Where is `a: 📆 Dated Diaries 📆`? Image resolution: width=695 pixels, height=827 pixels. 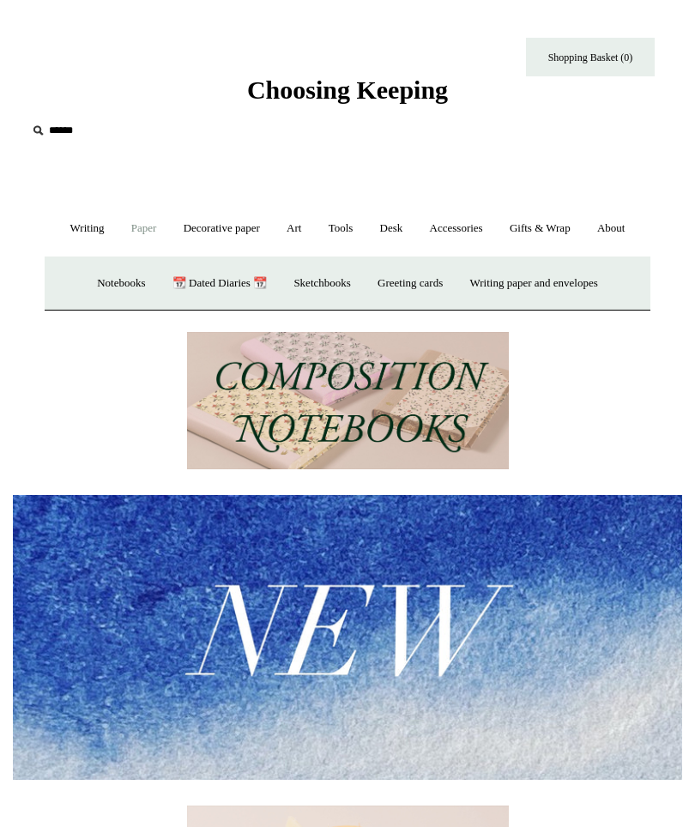 a: 📆 Dated Diaries 📆 is located at coordinates (220, 283).